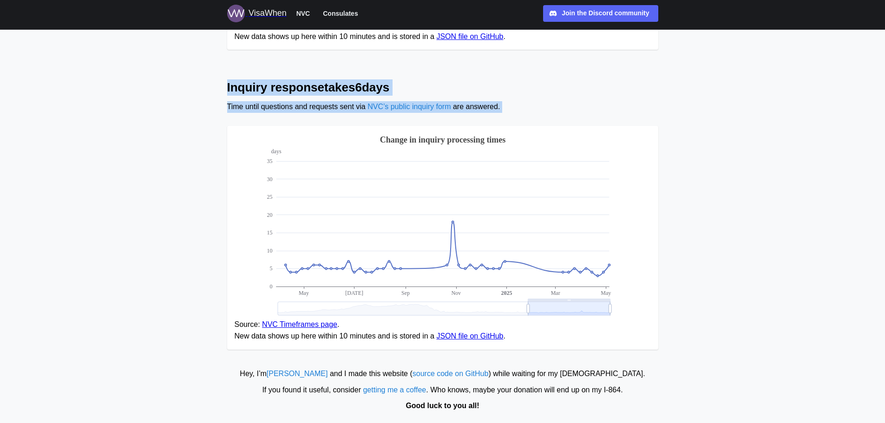  I want to click on text: 15, so click(269, 233).